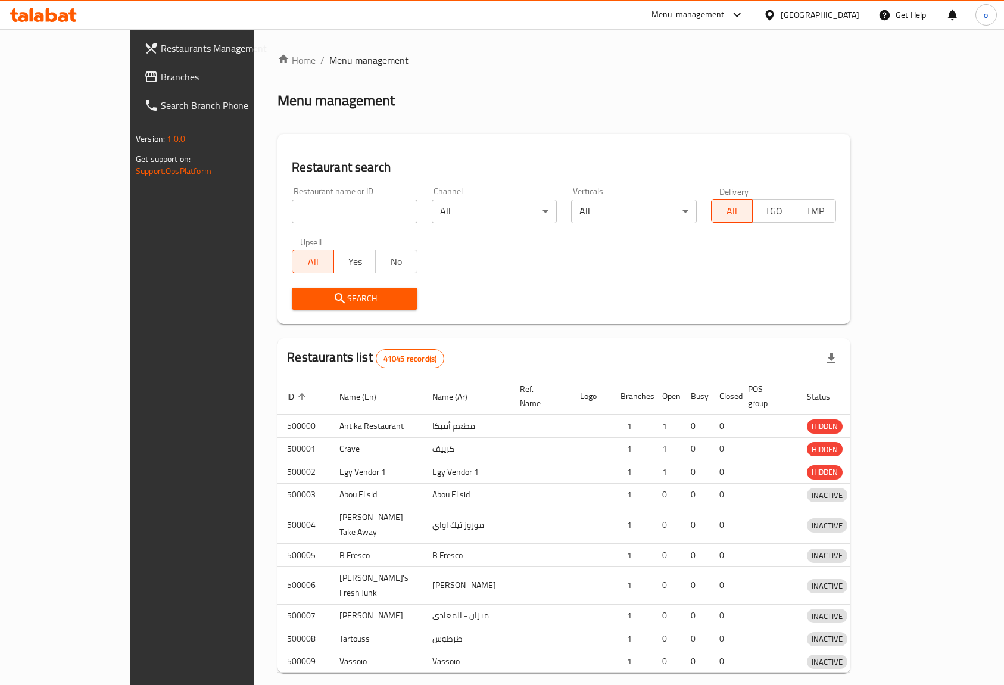  Describe the element at coordinates (173, 171) in the screenshot. I see `a: Support.OpsPlatform` at that location.